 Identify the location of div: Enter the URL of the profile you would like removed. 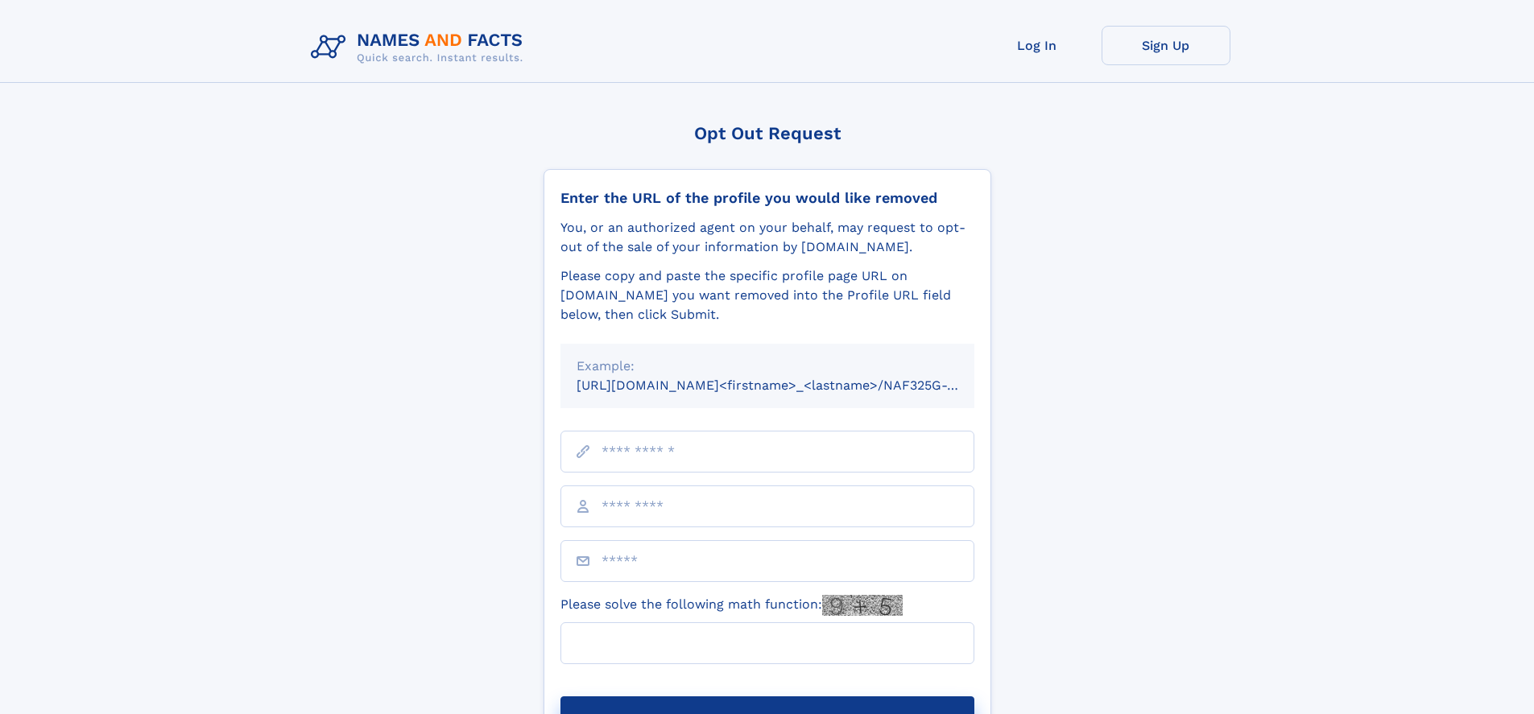
(767, 198).